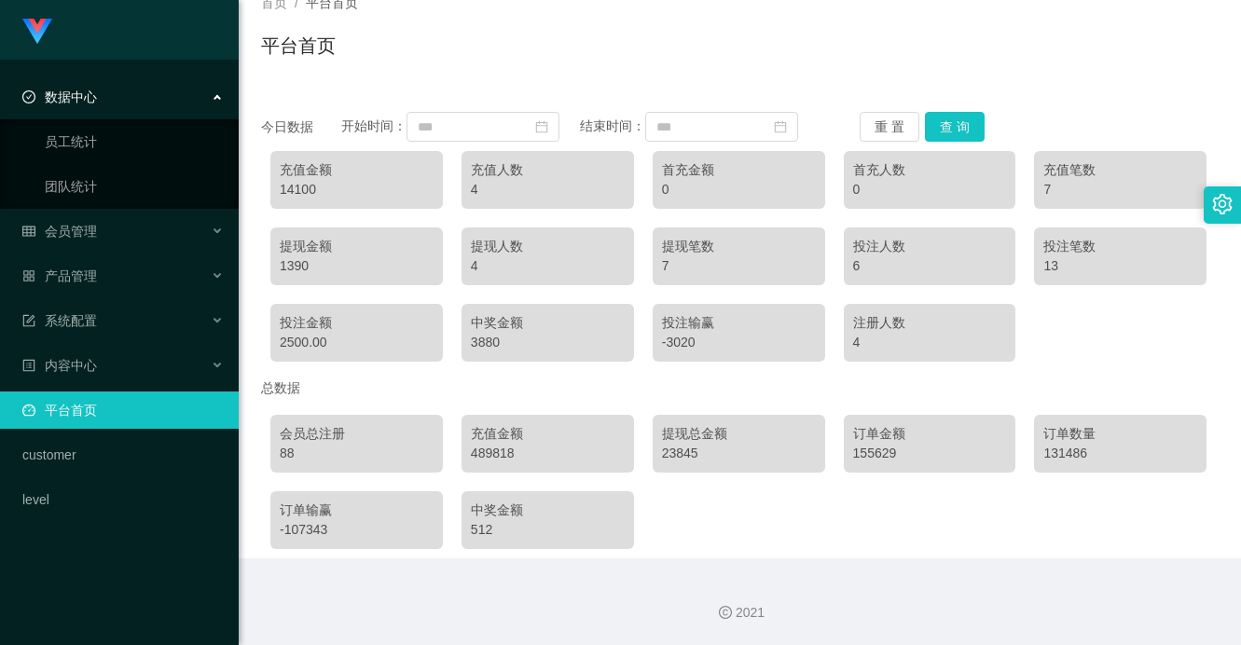  Describe the element at coordinates (930, 246) in the screenshot. I see `div: 投注人数` at that location.